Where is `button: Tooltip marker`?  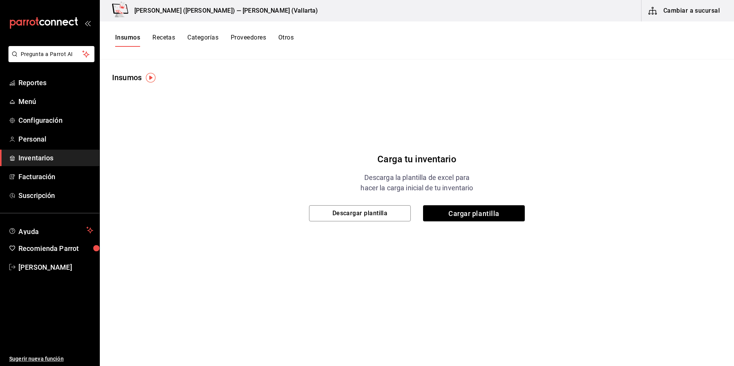
button: Tooltip marker is located at coordinates (150, 78).